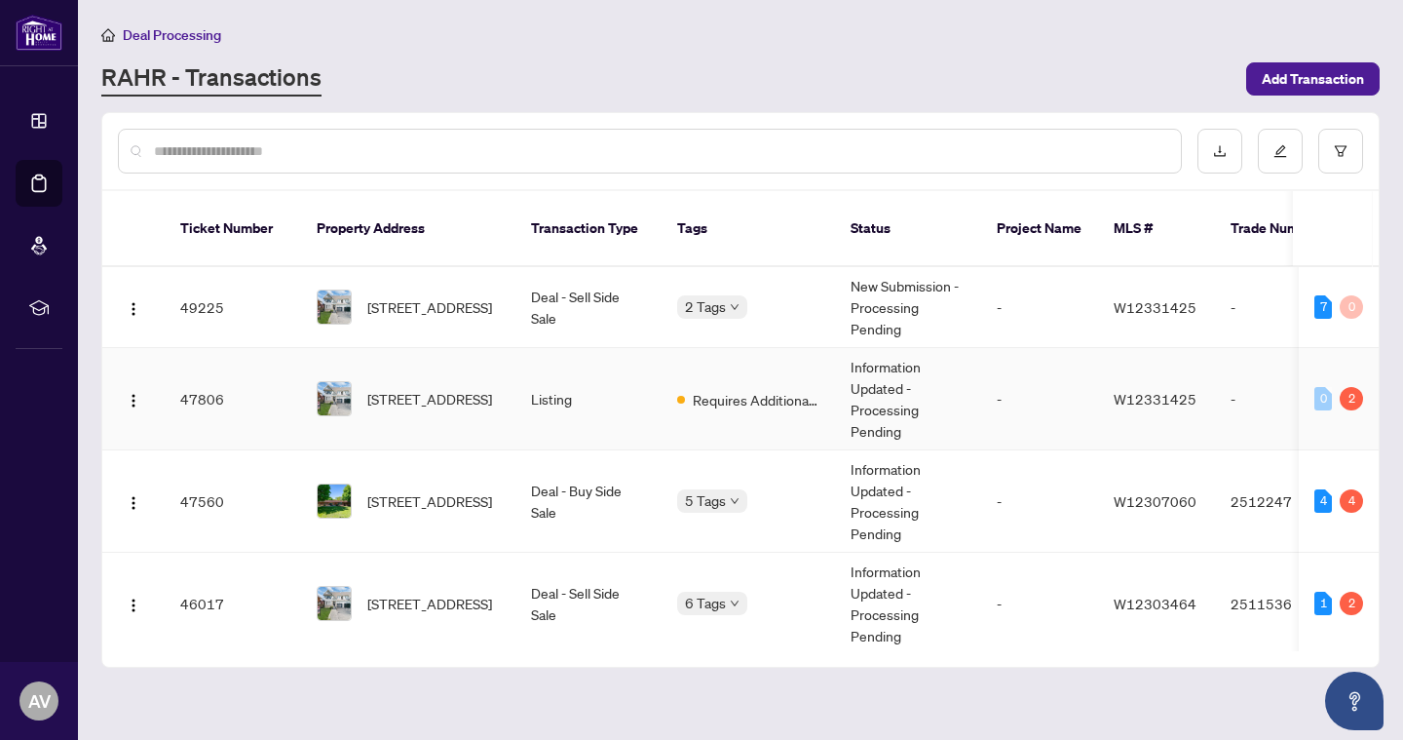  Describe the element at coordinates (756, 400) in the screenshot. I see `span: Requires Additional Docs` at that location.